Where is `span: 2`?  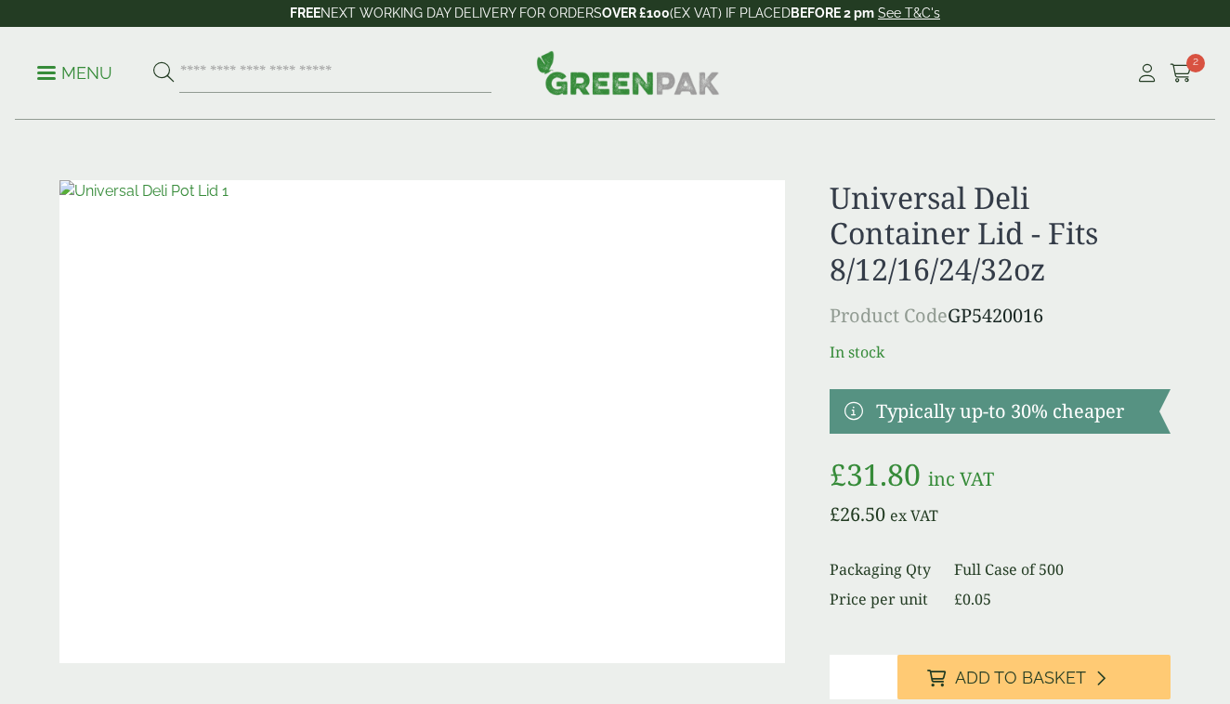 span: 2 is located at coordinates (1196, 63).